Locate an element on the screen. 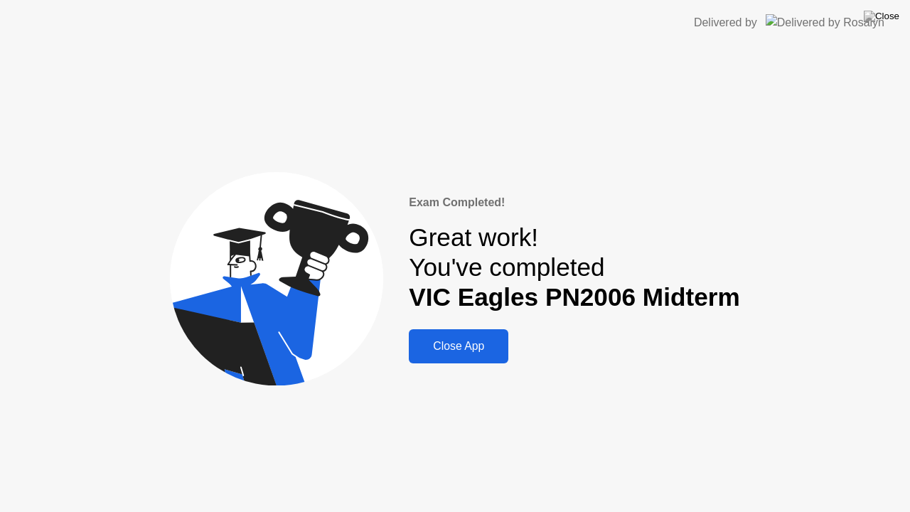  img: Delivered by Rosalyn is located at coordinates (825, 22).